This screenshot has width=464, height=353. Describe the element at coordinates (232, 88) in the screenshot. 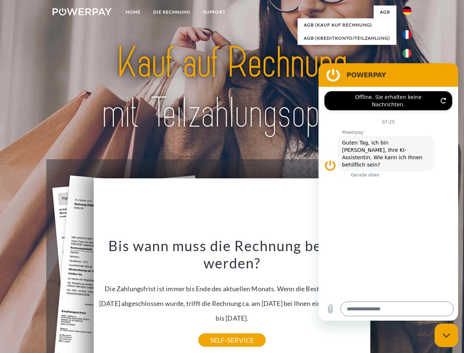

I see `img: title-powerpay_de.svg` at that location.